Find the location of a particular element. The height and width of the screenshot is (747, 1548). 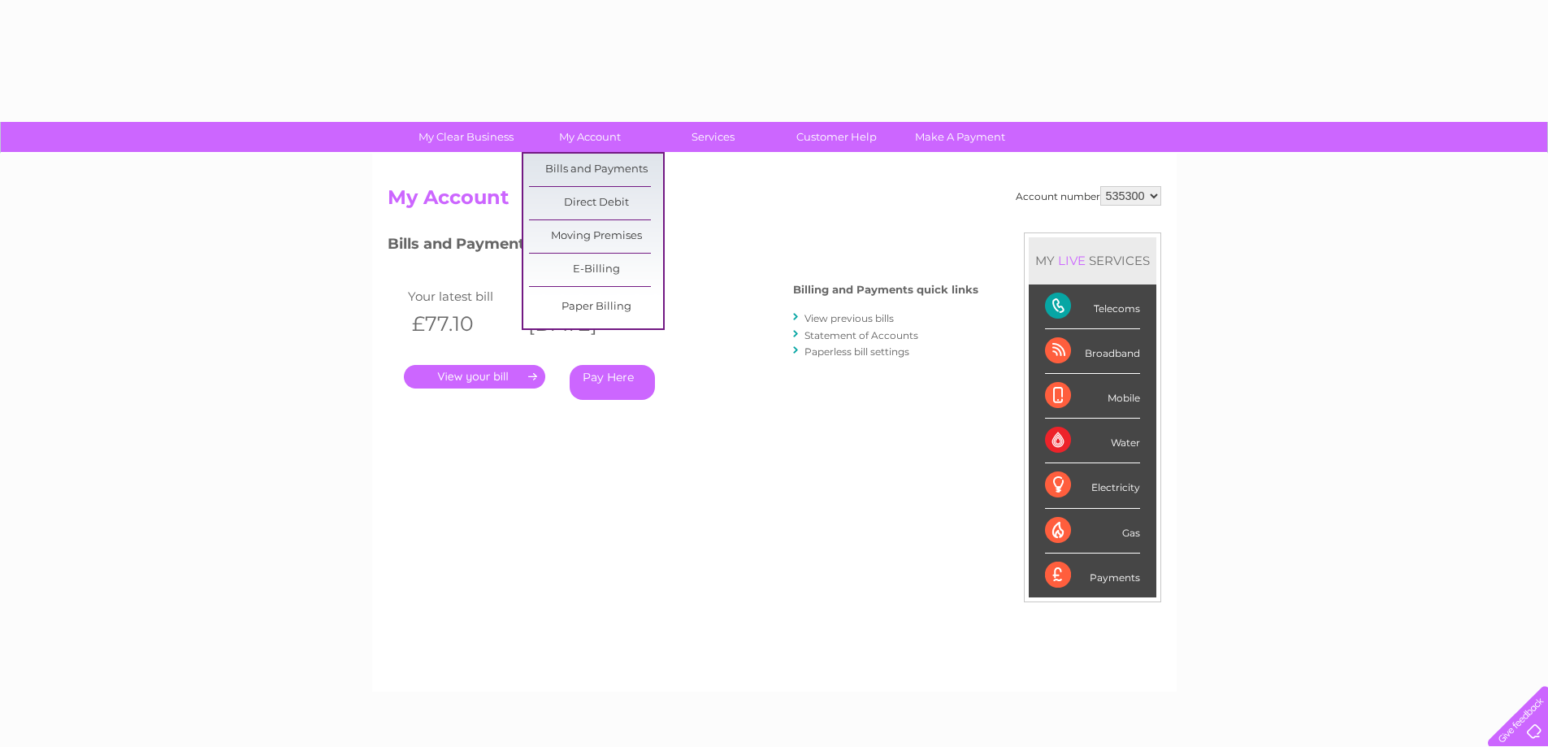

a: Paper Billing is located at coordinates (596, 307).